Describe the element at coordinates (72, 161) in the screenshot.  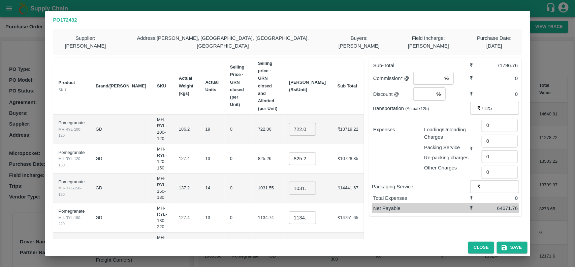
I see `div: MH-RYL-120-150` at that location.